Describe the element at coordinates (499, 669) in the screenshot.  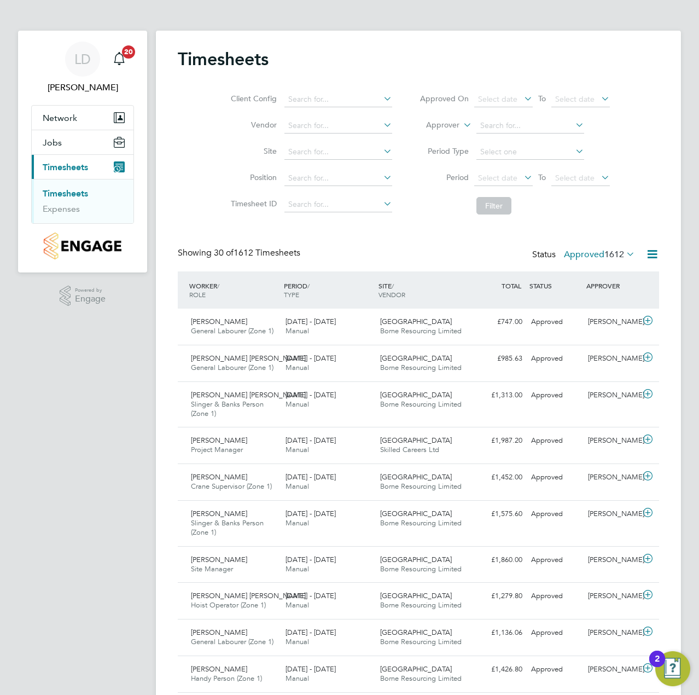
I see `div: £1,426.80` at that location.